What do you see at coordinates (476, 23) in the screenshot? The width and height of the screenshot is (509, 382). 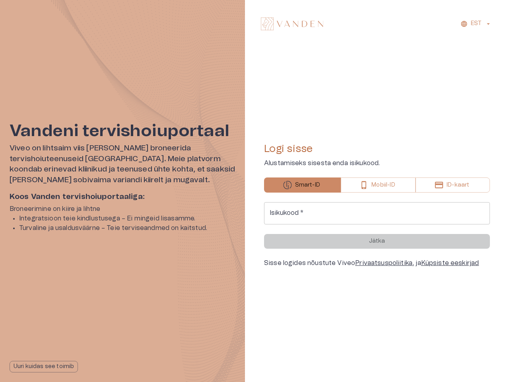 I see `button: EST` at bounding box center [476, 23].